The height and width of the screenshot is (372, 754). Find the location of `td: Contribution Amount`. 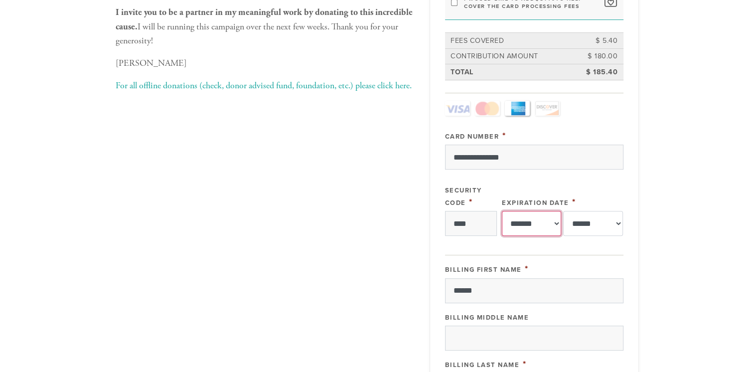

td: Contribution Amount is located at coordinates (511, 56).